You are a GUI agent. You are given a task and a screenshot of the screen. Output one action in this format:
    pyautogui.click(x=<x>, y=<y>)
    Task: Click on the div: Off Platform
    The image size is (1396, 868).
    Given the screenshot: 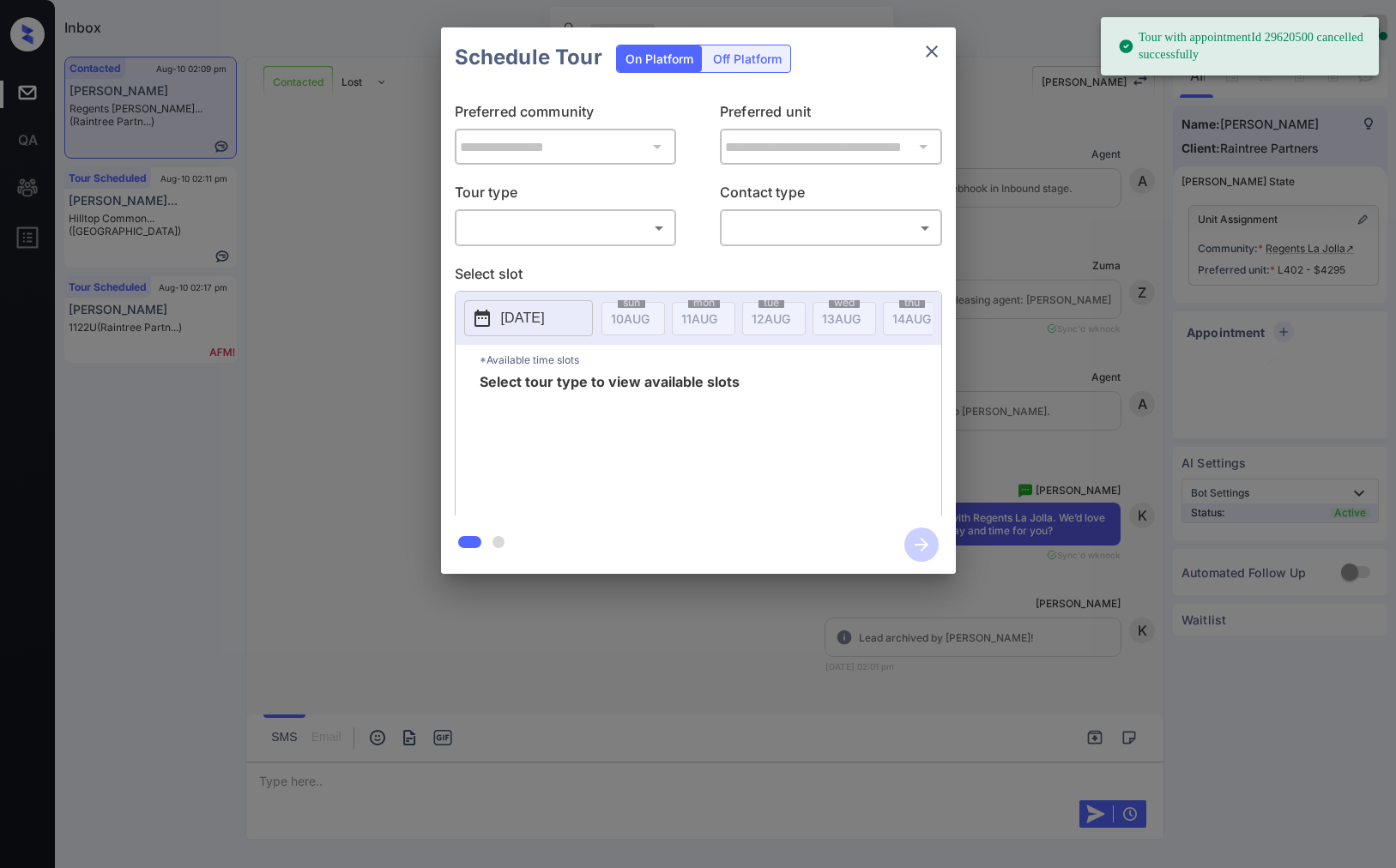 What is the action you would take?
    pyautogui.click(x=748, y=58)
    